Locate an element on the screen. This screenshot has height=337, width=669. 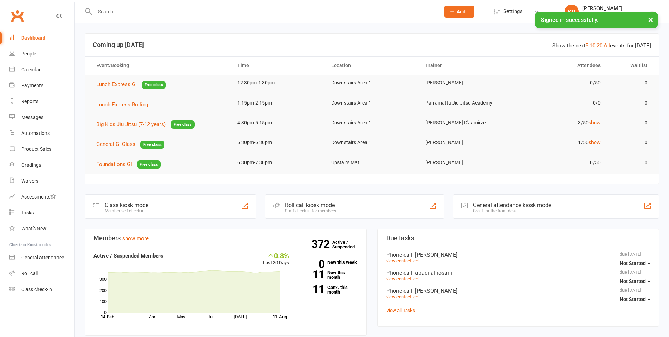
button: Foundations GiFree class is located at coordinates (128, 164).